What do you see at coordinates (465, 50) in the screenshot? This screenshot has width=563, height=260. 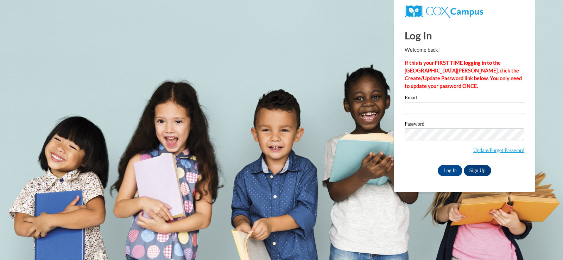 I see `p: Welcome back!` at bounding box center [465, 50].